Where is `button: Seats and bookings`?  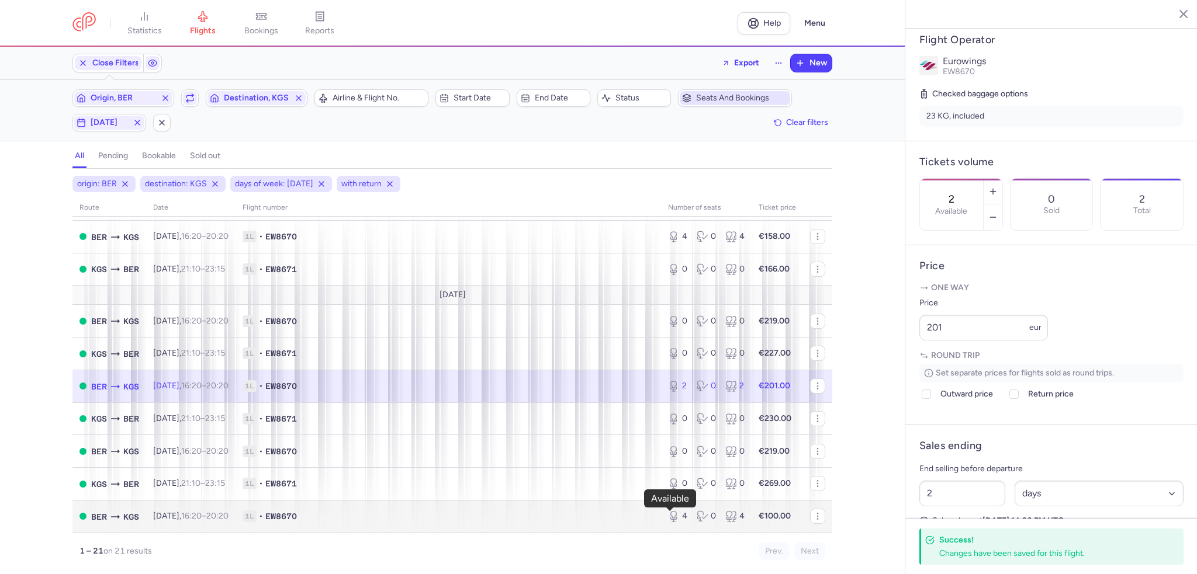 button: Seats and bookings is located at coordinates (735, 98).